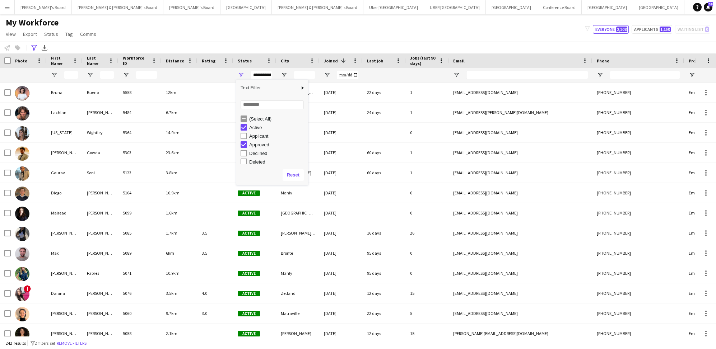  Describe the element at coordinates (96, 61) in the screenshot. I see `span: Last Name` at that location.